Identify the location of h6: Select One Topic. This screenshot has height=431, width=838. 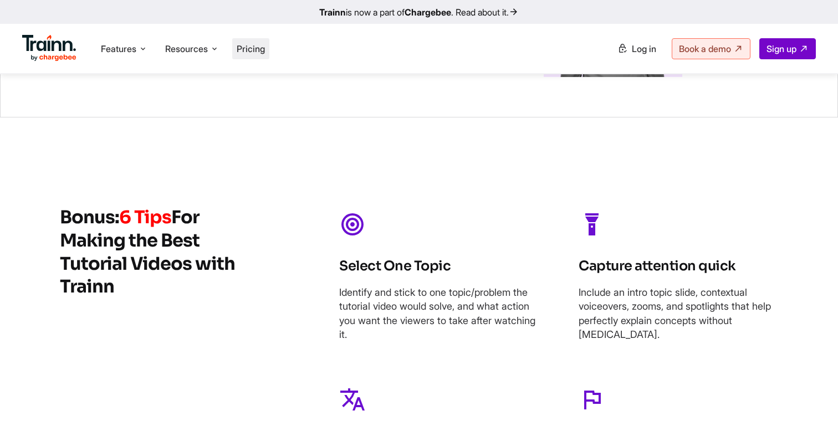
(395, 267).